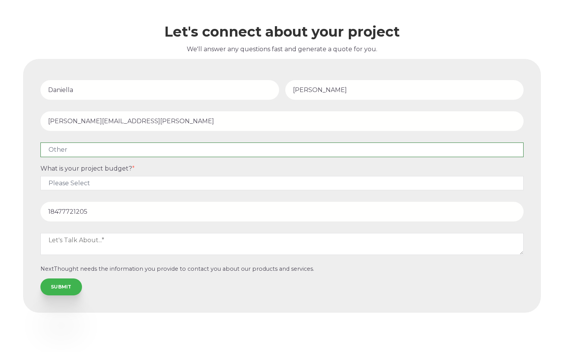 The height and width of the screenshot is (352, 564). I want to click on input: Email Address*, so click(282, 121).